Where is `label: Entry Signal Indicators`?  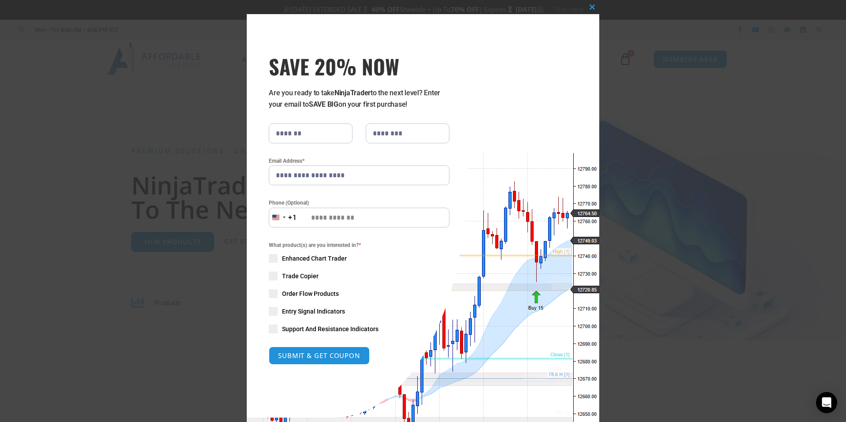 label: Entry Signal Indicators is located at coordinates (359, 311).